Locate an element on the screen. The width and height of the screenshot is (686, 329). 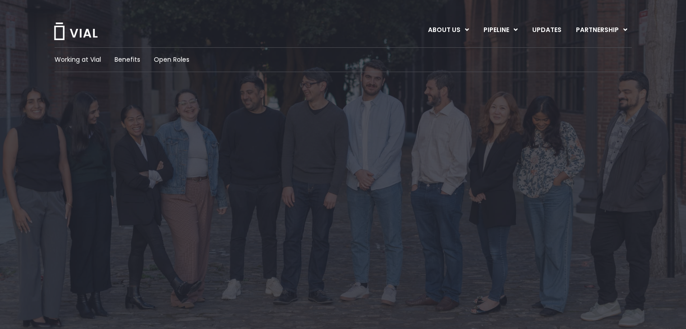
a: Benefits is located at coordinates (127, 60).